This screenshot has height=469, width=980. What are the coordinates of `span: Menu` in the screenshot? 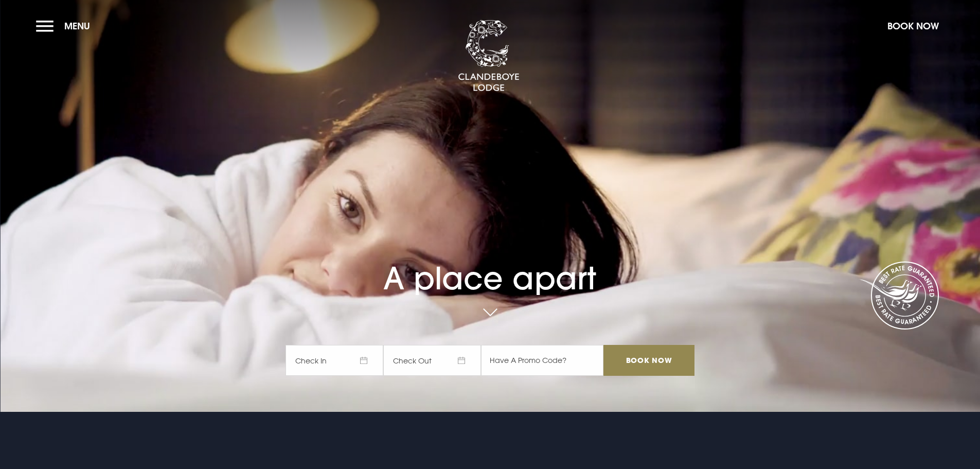 It's located at (77, 26).